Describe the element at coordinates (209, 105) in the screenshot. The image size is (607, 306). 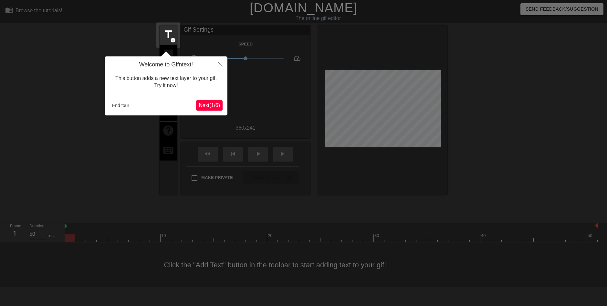
I see `span: Next ( 1 / 6 )` at that location.